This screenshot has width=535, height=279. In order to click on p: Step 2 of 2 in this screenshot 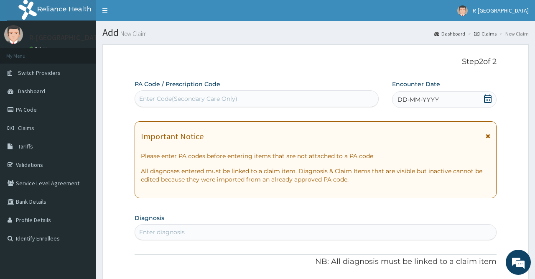, I will do `click(315, 62)`.